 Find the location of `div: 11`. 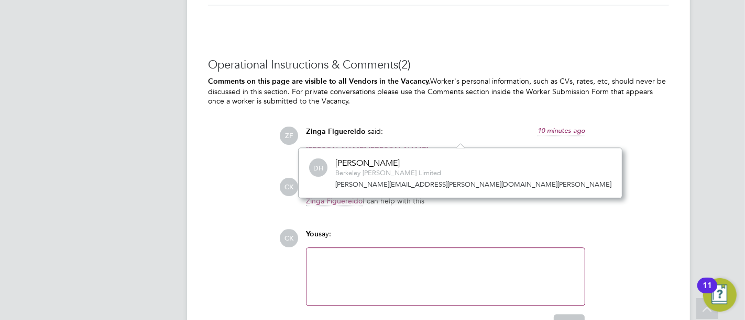

div: 11 is located at coordinates (707, 293).